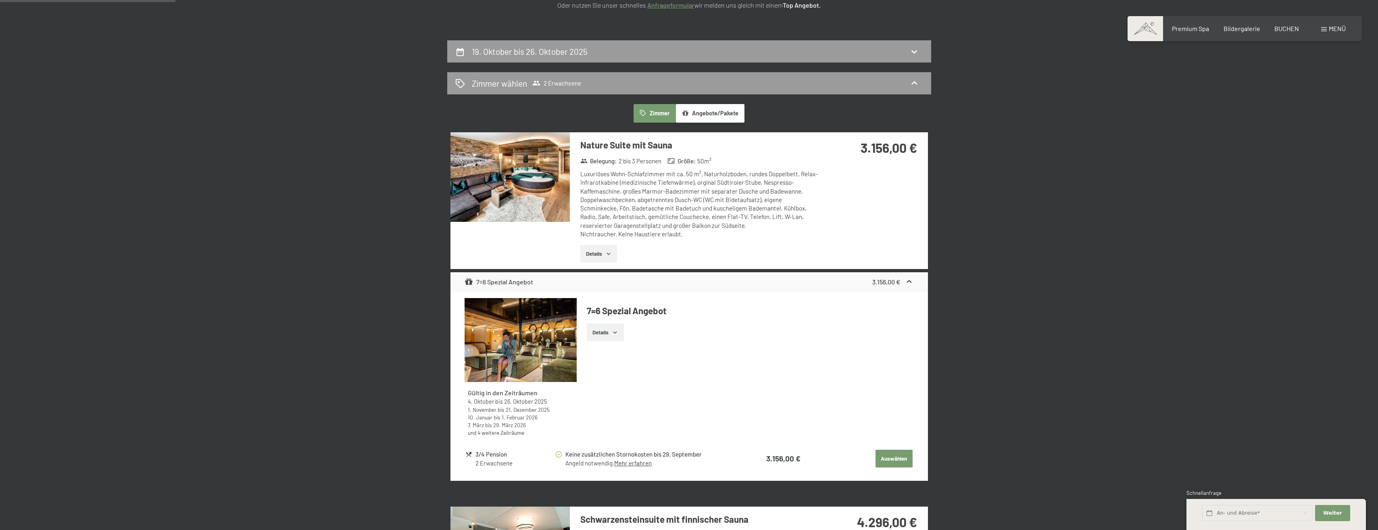 The image size is (1378, 530). I want to click on strong: Größe :, so click(682, 161).